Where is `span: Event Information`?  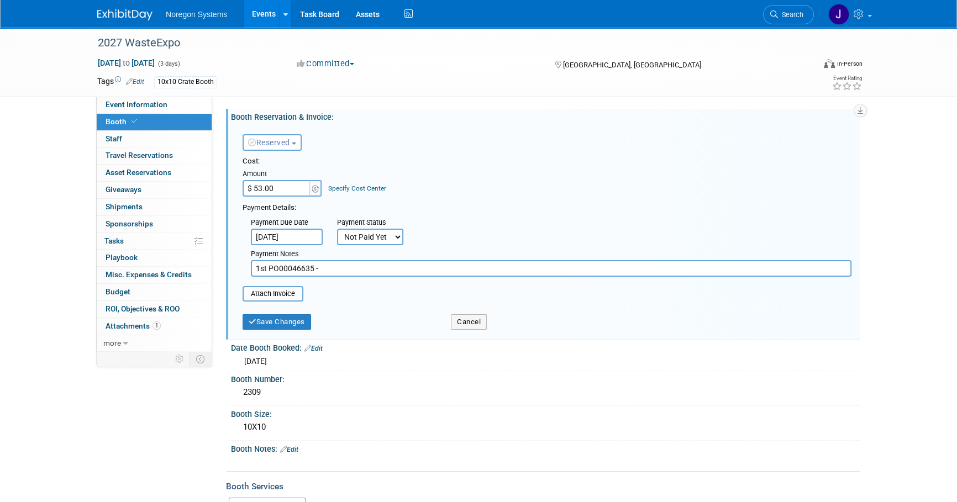
span: Event Information is located at coordinates (136, 104).